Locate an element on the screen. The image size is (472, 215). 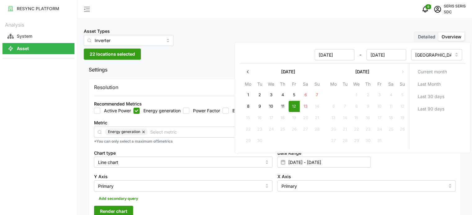
button: 20 October 2025 is located at coordinates (333, 130).